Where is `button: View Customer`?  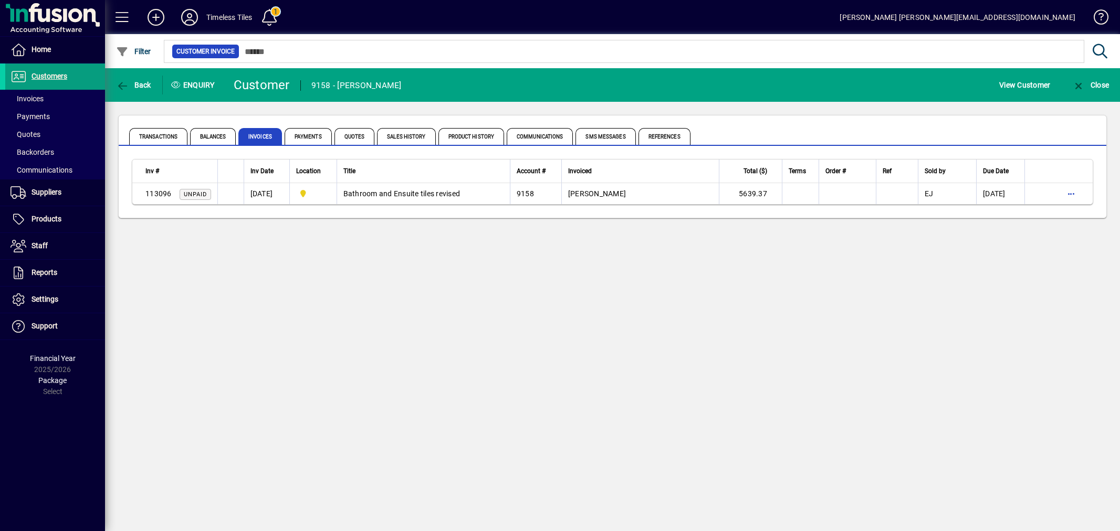 button: View Customer is located at coordinates (1024, 85).